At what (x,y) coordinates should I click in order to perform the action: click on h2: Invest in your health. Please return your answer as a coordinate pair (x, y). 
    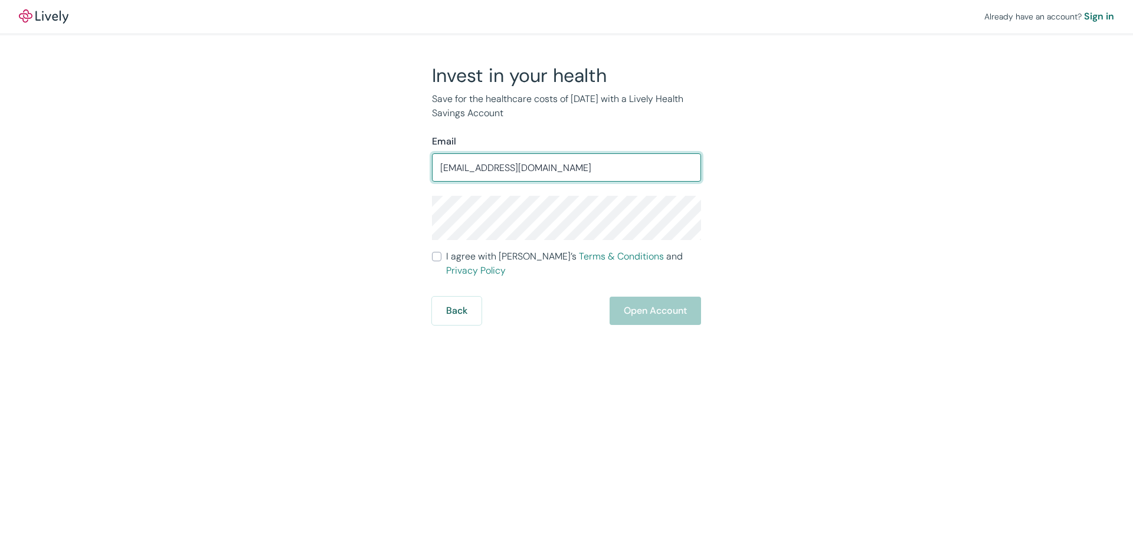
    Looking at the image, I should click on (566, 76).